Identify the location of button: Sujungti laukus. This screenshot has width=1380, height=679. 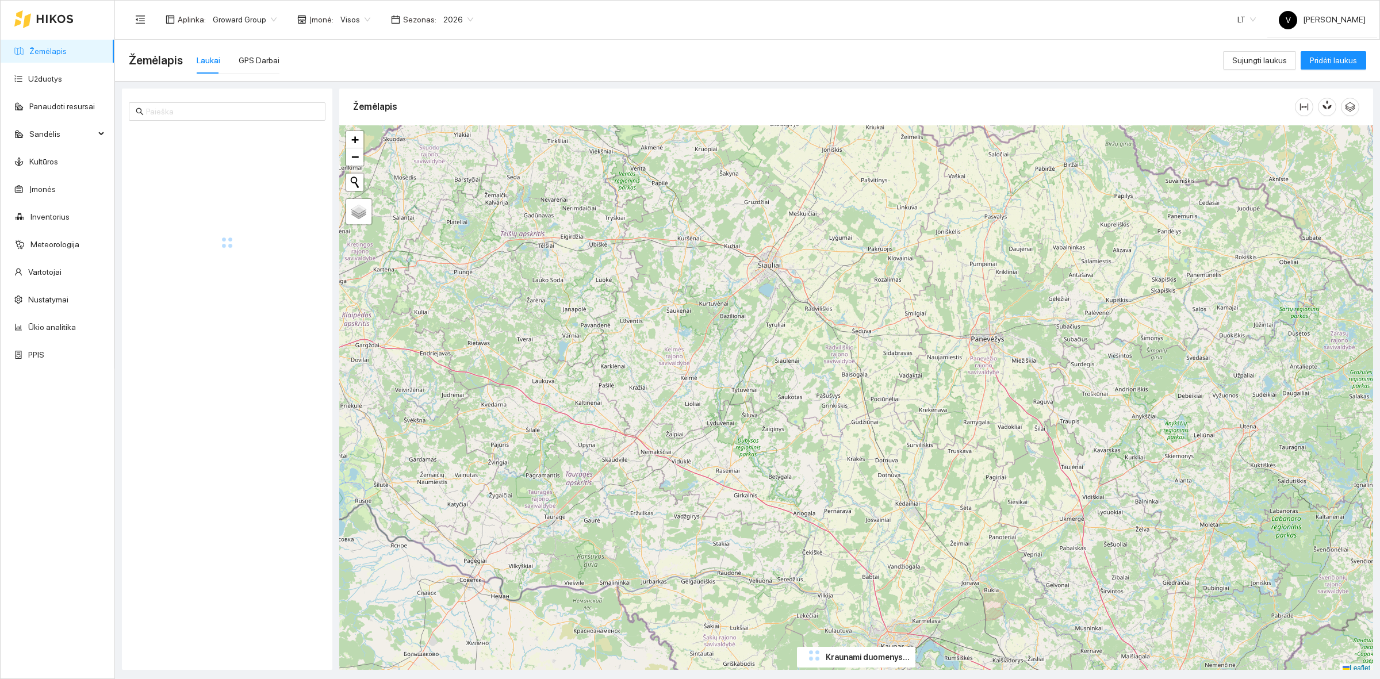
(1259, 60).